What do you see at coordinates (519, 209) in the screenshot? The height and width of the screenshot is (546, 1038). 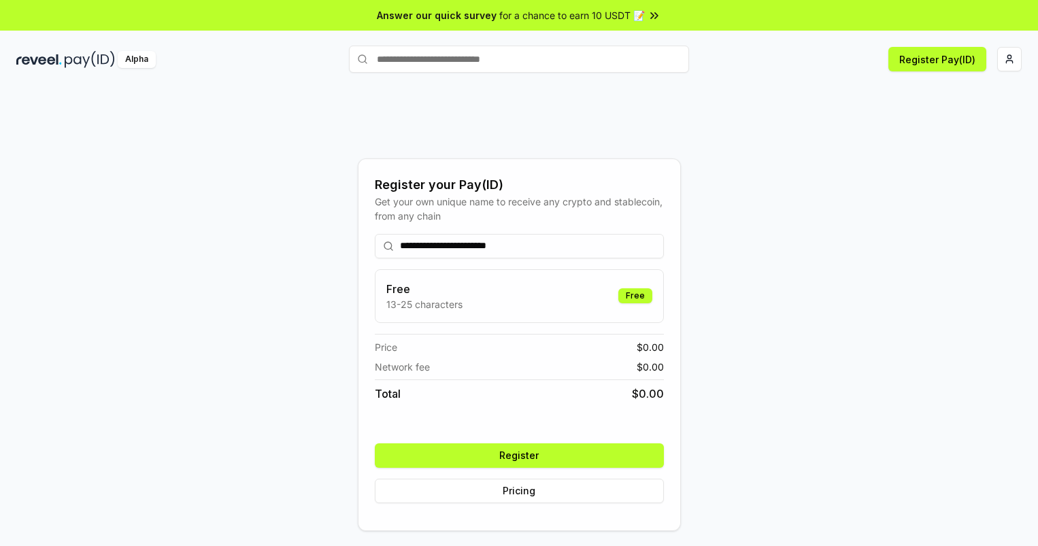 I see `div: Get your own unique name to receive any crypto and stablecoin, from any chain` at bounding box center [519, 209].